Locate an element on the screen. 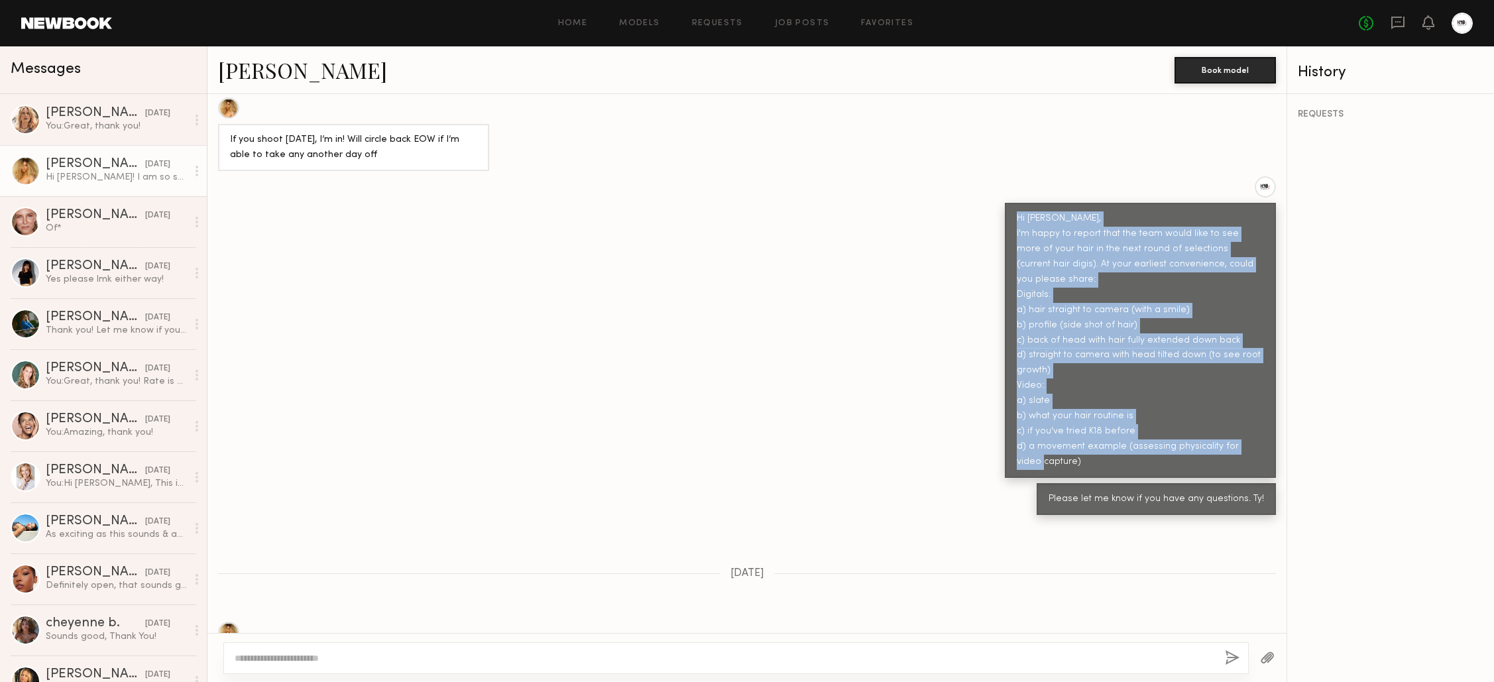 The width and height of the screenshot is (1494, 682). div: As exciting as this sounds & as much as I’d love to work with you, I don’t think my hair could ha... is located at coordinates (116, 534).